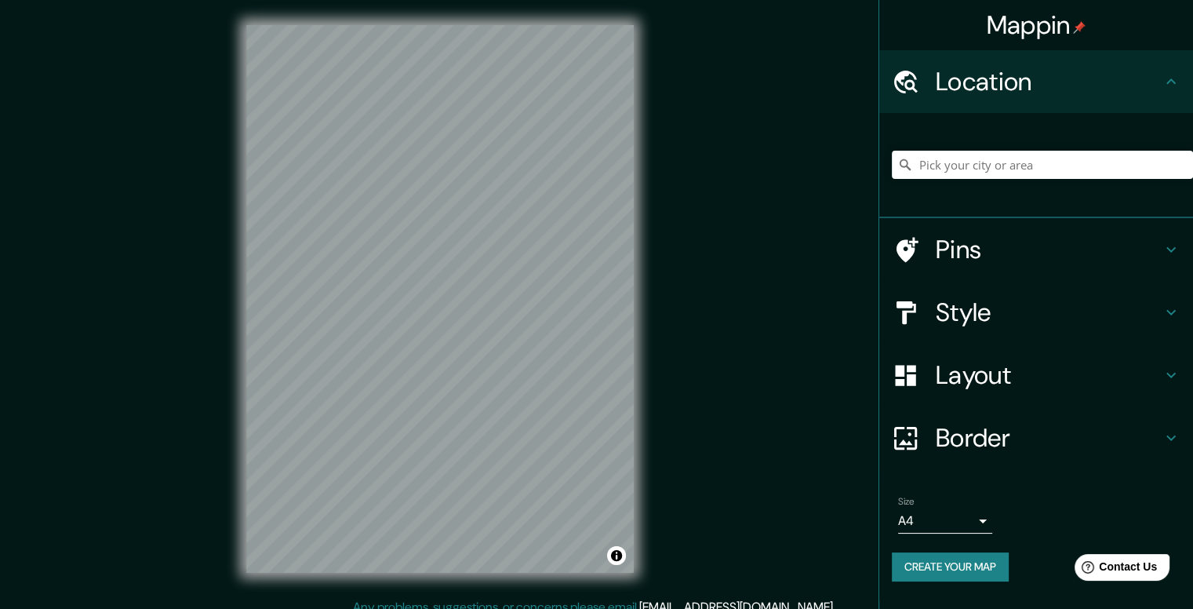 This screenshot has height=609, width=1193. Describe the element at coordinates (1036, 438) in the screenshot. I see `div: Border` at that location.